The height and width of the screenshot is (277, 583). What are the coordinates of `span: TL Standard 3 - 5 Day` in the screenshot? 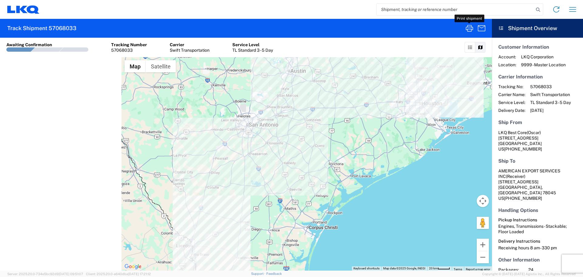 It's located at (551, 102).